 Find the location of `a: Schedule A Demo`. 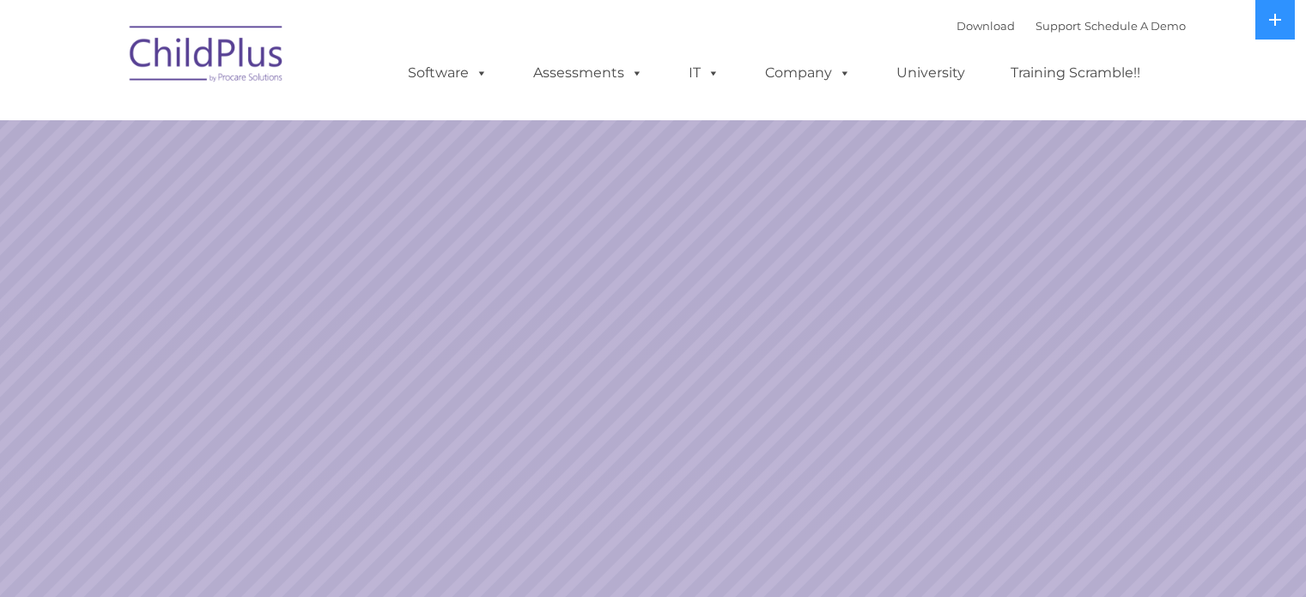

a: Schedule A Demo is located at coordinates (1135, 26).